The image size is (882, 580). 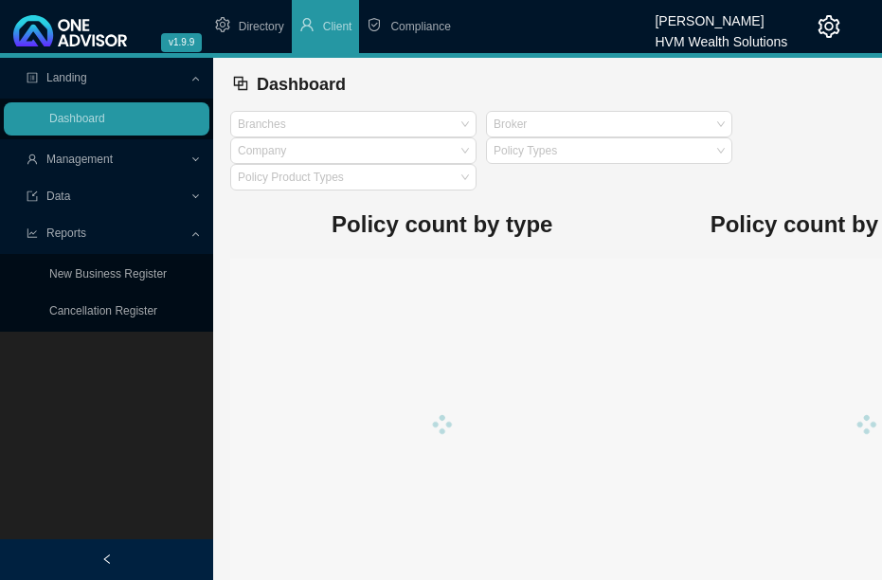 I want to click on span: Landing, so click(x=66, y=78).